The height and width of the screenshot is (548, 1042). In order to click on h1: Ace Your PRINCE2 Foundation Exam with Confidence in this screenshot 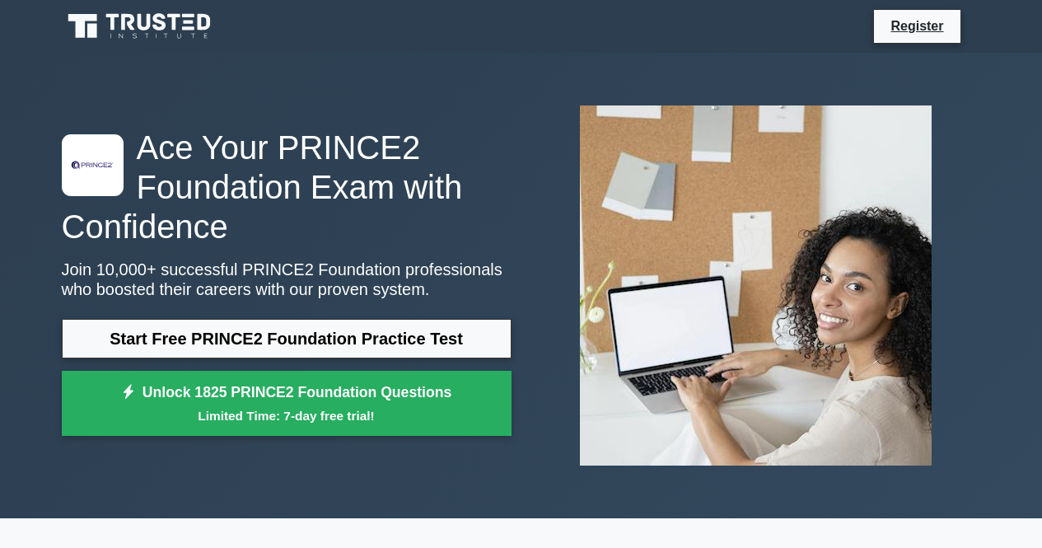, I will do `click(287, 187)`.